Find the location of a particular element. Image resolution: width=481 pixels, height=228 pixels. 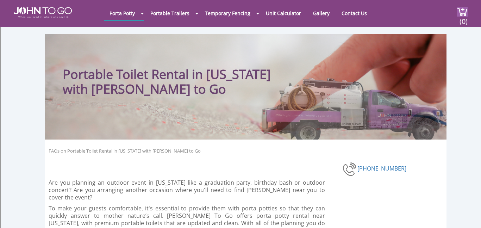

img: cart a is located at coordinates (463, 12).